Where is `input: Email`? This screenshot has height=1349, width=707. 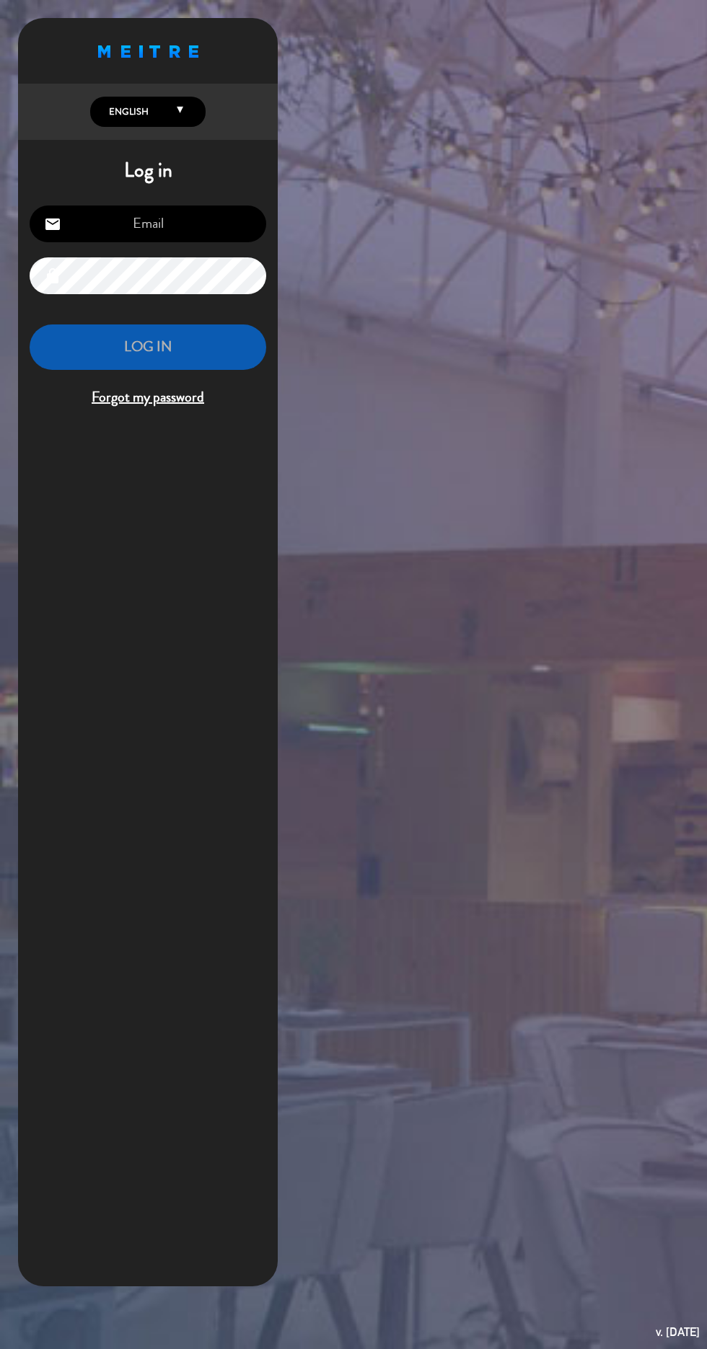 input: Email is located at coordinates (148, 223).